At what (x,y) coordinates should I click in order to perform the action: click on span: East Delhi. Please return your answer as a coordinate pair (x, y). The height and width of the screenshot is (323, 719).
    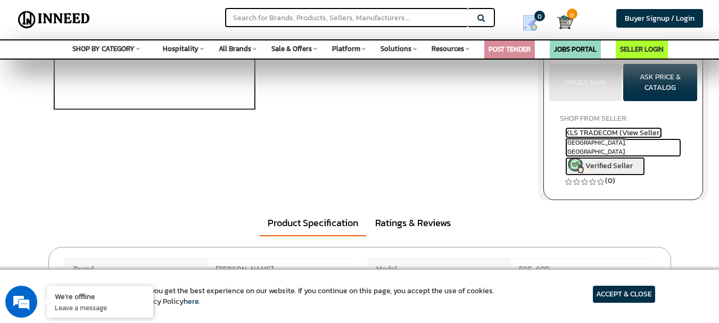
    Looking at the image, I should click on (623, 147).